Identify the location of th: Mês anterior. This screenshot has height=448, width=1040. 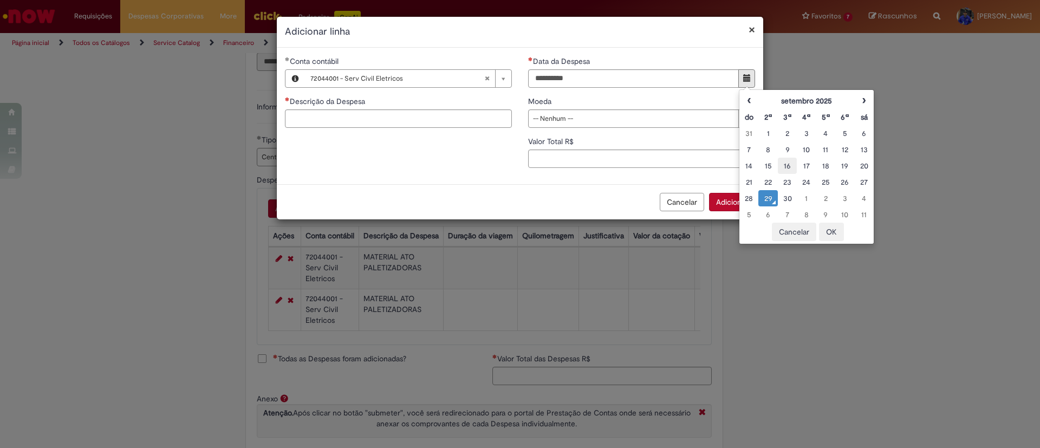
(748, 101).